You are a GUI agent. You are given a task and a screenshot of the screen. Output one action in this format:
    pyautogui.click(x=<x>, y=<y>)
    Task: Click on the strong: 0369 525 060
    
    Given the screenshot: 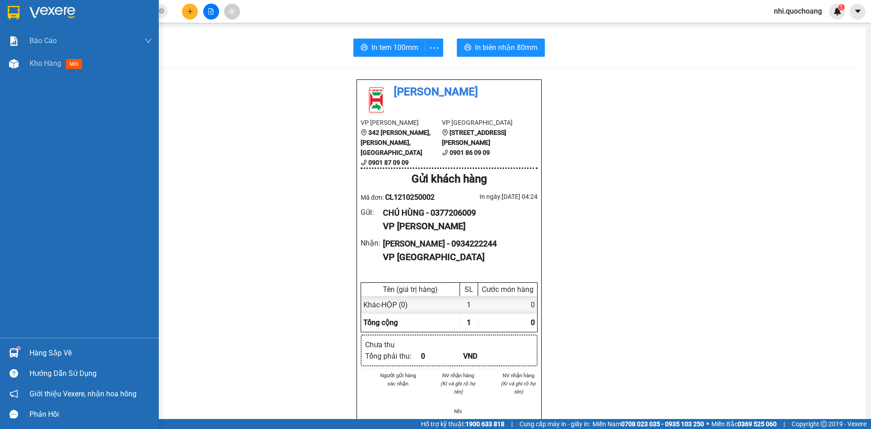 What is the action you would take?
    pyautogui.click(x=757, y=424)
    